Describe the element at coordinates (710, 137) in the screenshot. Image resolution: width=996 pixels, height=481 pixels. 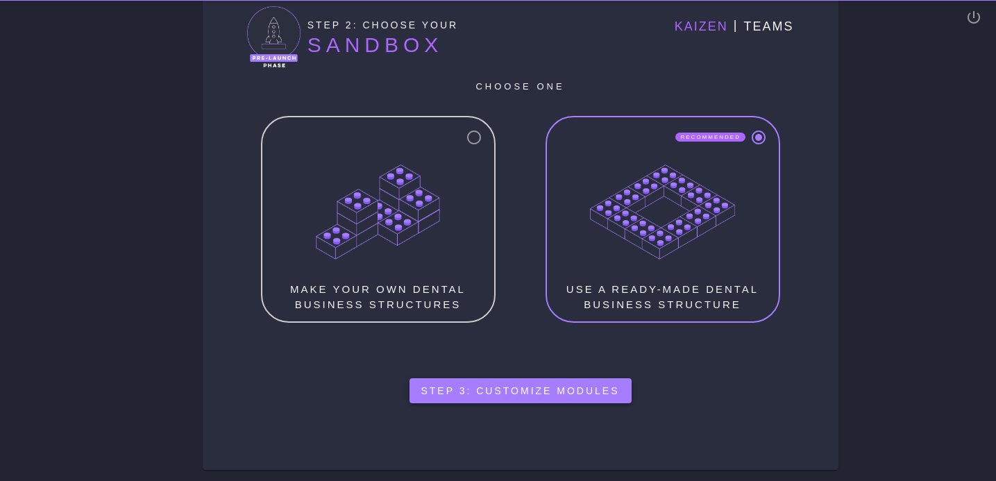
I see `div: Recommended` at that location.